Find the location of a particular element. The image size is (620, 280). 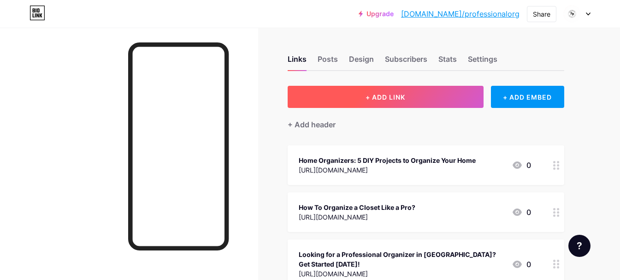

div: Design is located at coordinates (361, 62).